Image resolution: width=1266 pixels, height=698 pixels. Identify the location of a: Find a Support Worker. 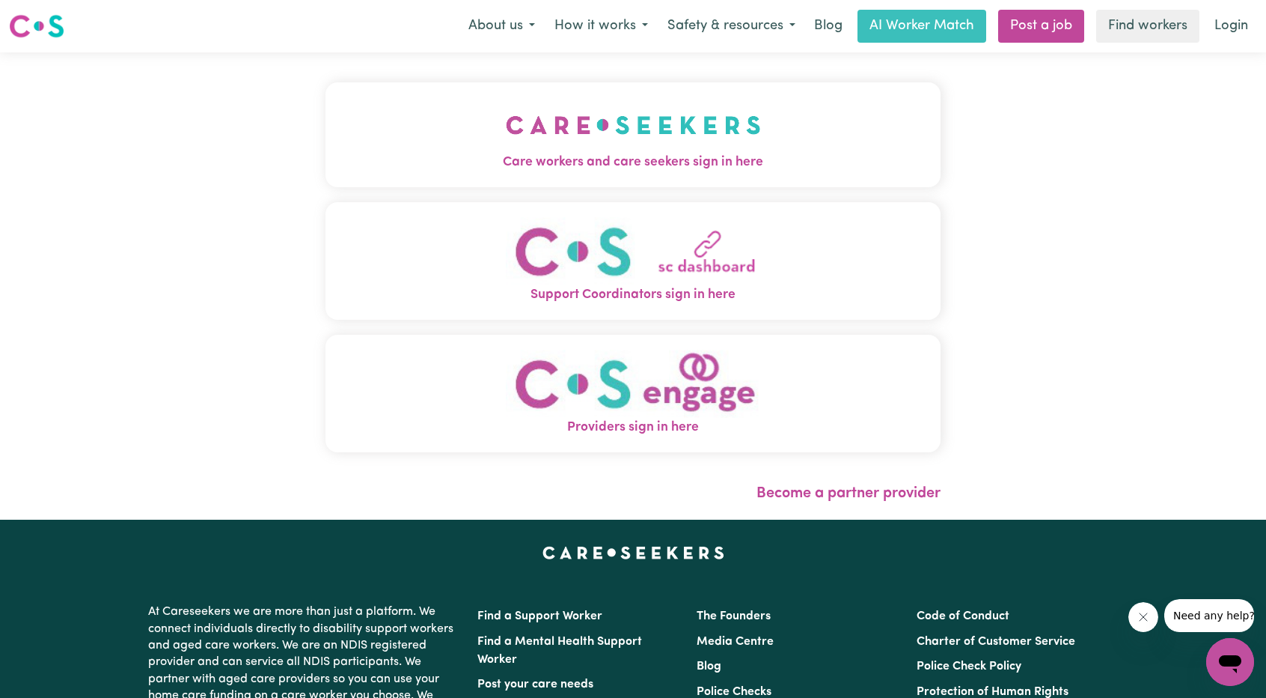
(540, 616).